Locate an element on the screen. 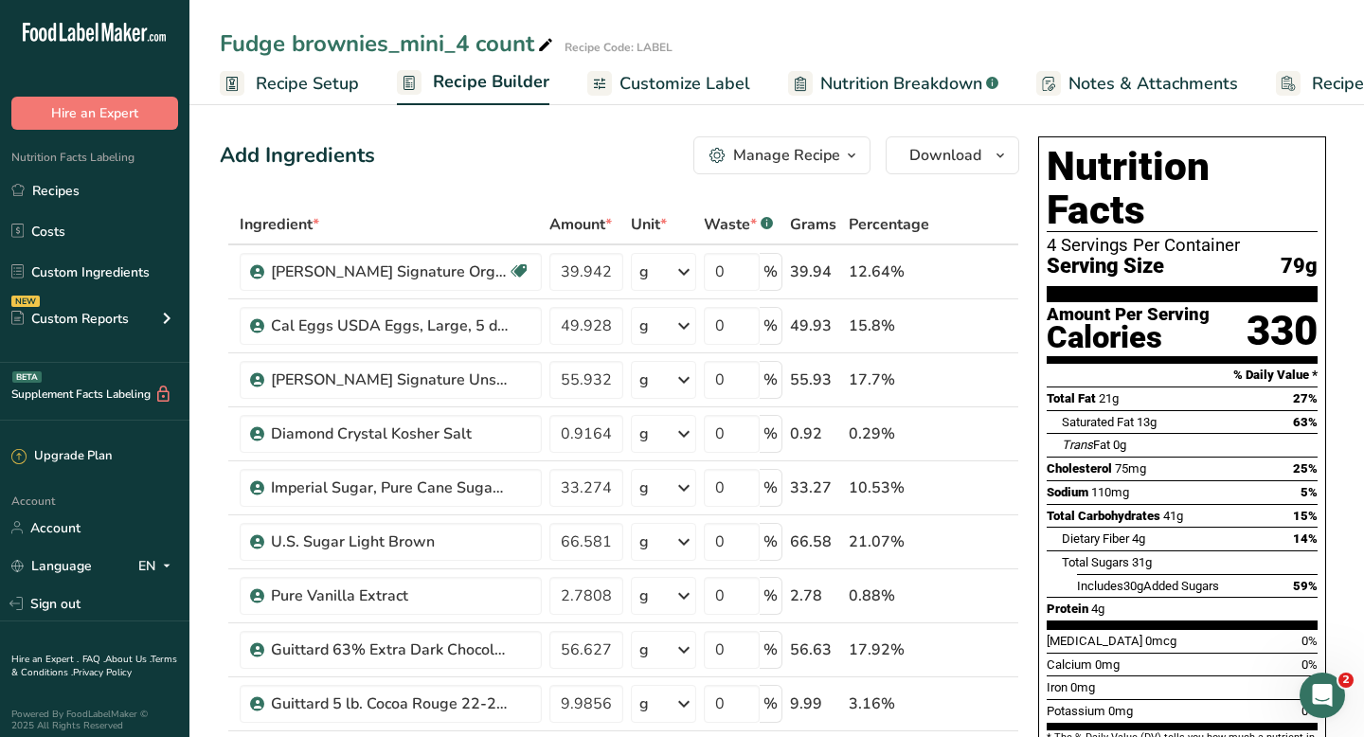 The width and height of the screenshot is (1364, 737). div: 2.78 is located at coordinates (816, 596).